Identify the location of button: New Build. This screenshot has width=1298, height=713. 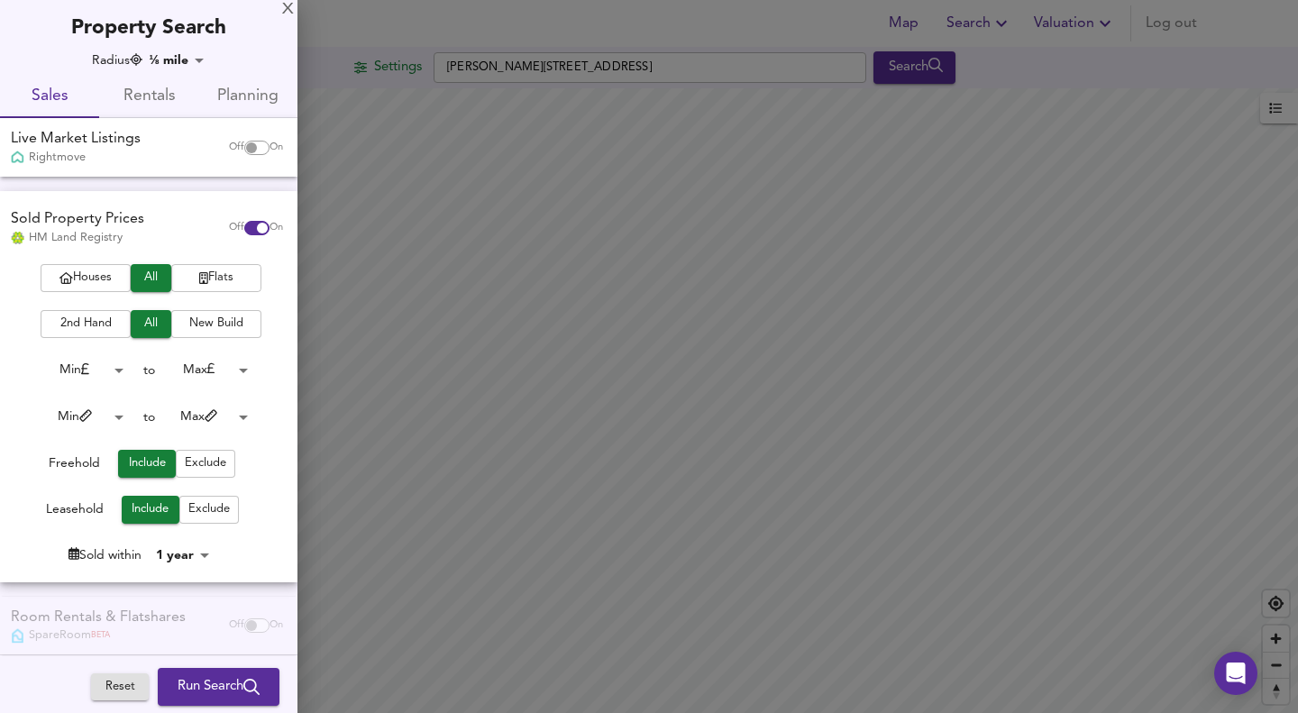
(216, 323).